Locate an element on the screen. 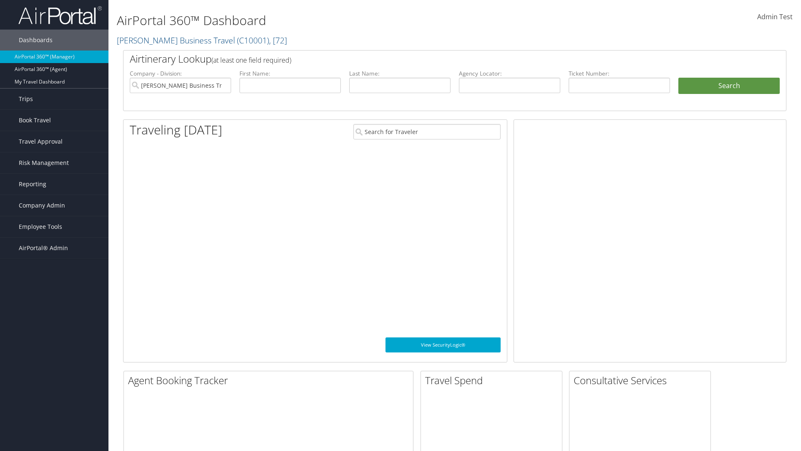 This screenshot has height=451, width=801. span: Risk Management is located at coordinates (44, 163).